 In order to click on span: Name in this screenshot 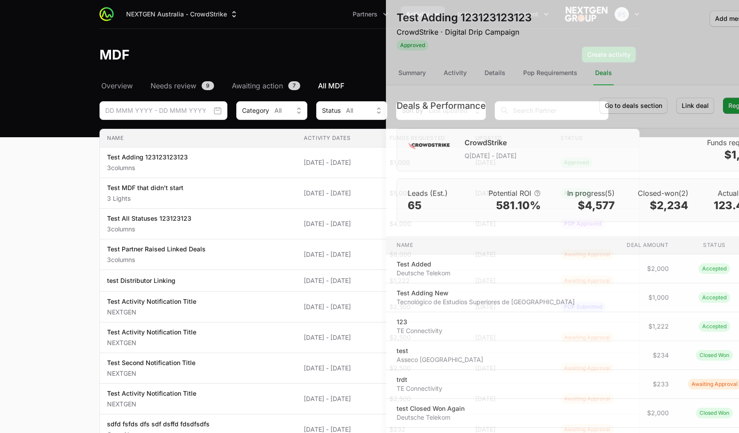, I will do `click(403, 245)`.